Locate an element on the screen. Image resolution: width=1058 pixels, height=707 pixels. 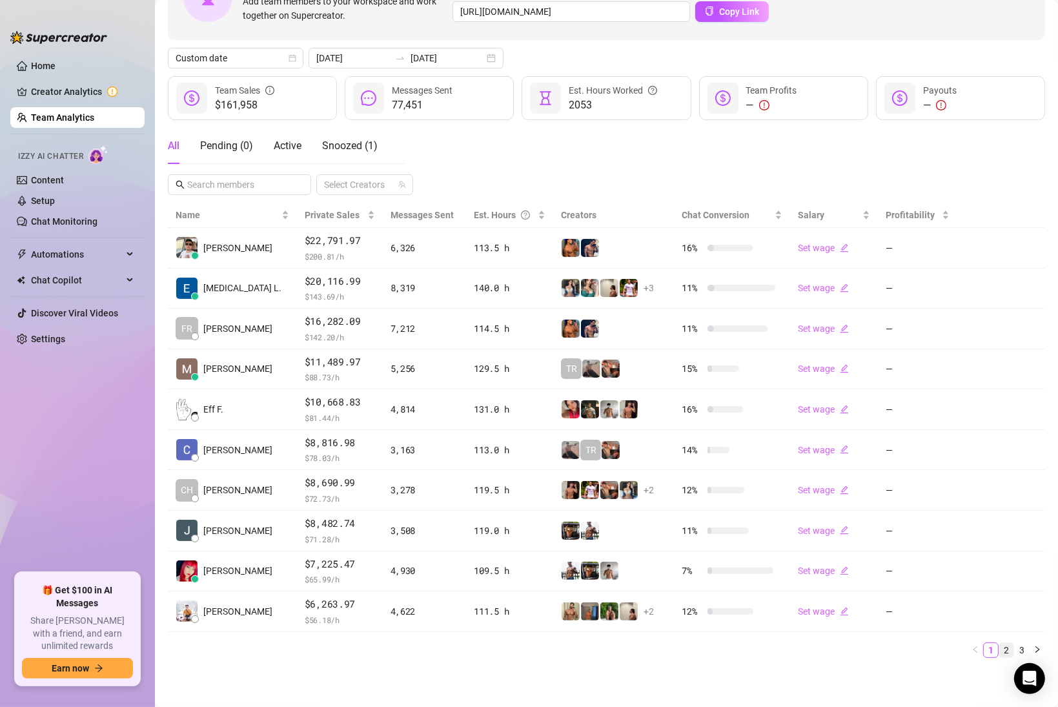
div: 131.0 h is located at coordinates (509, 409).